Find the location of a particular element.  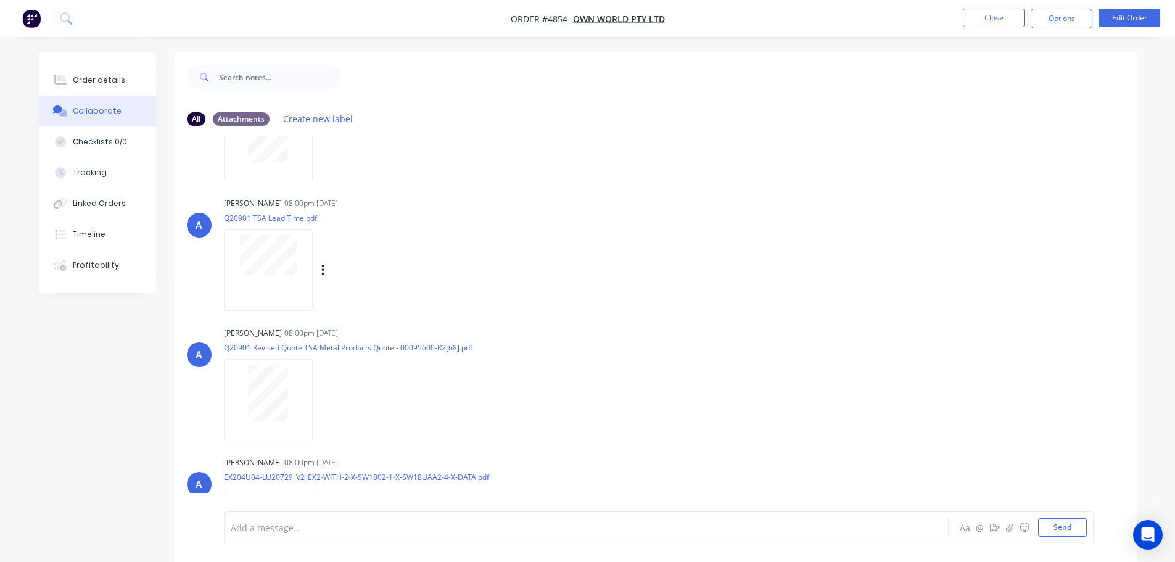

div: Checklists 0/0 is located at coordinates (100, 142).